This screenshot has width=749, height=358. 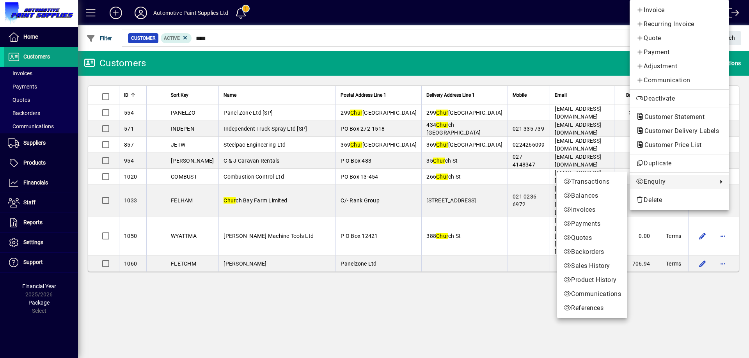 What do you see at coordinates (679, 99) in the screenshot?
I see `span: Deactivate` at bounding box center [679, 99].